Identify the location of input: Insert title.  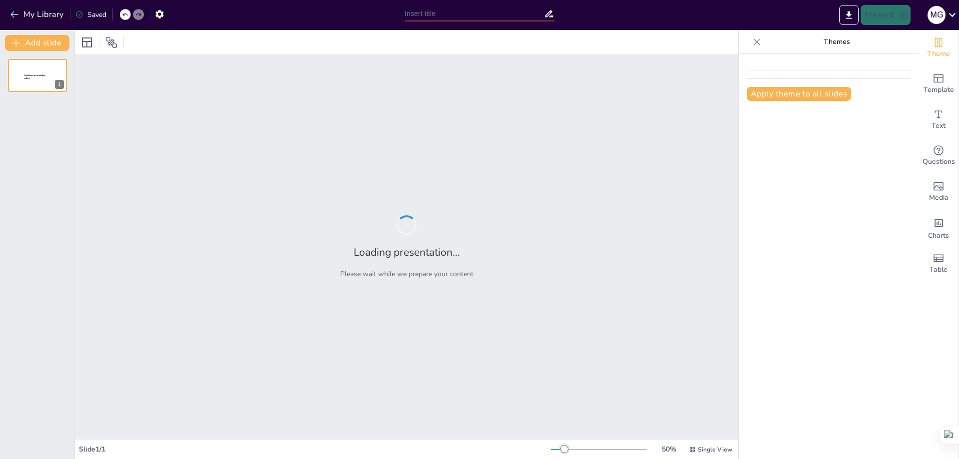
(474, 13).